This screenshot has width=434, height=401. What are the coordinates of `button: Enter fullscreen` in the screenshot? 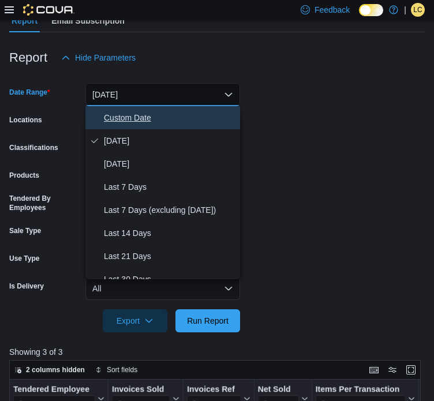 It's located at (411, 370).